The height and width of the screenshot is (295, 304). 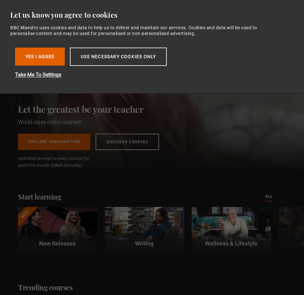 I want to click on button: Yes I Agree, so click(x=40, y=56).